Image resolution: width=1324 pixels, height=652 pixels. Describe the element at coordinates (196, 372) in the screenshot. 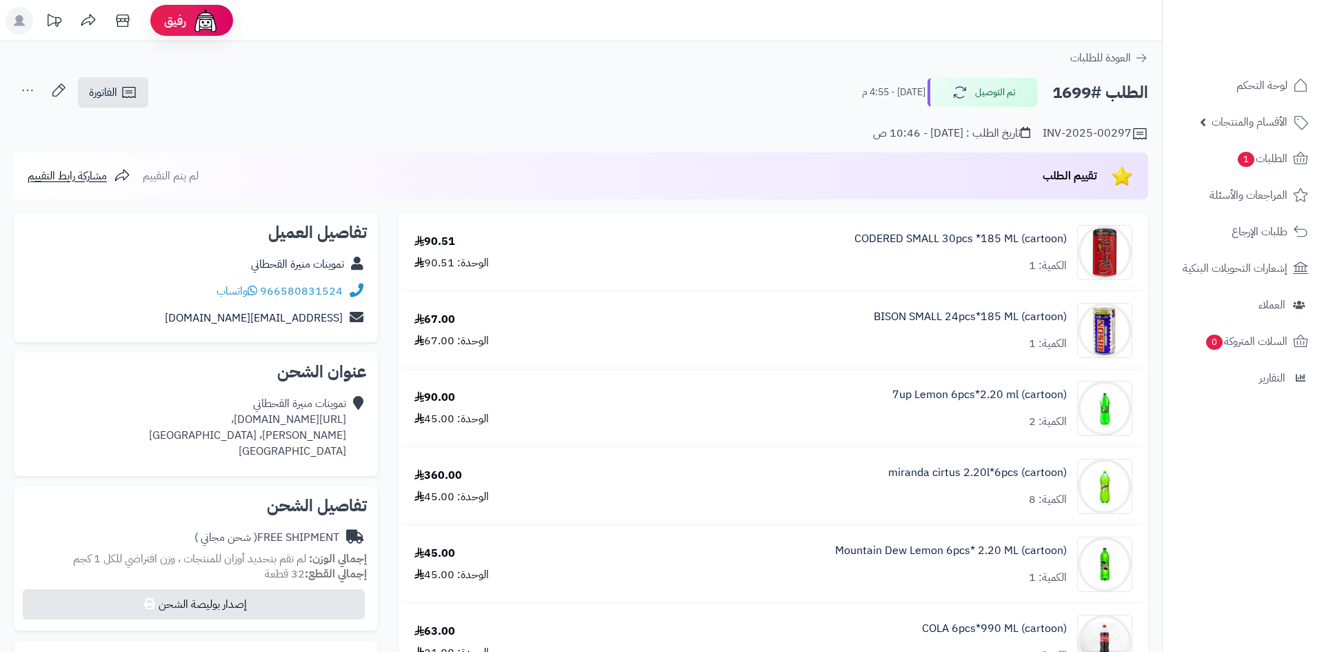

I see `h2: عنوان الشحن` at that location.